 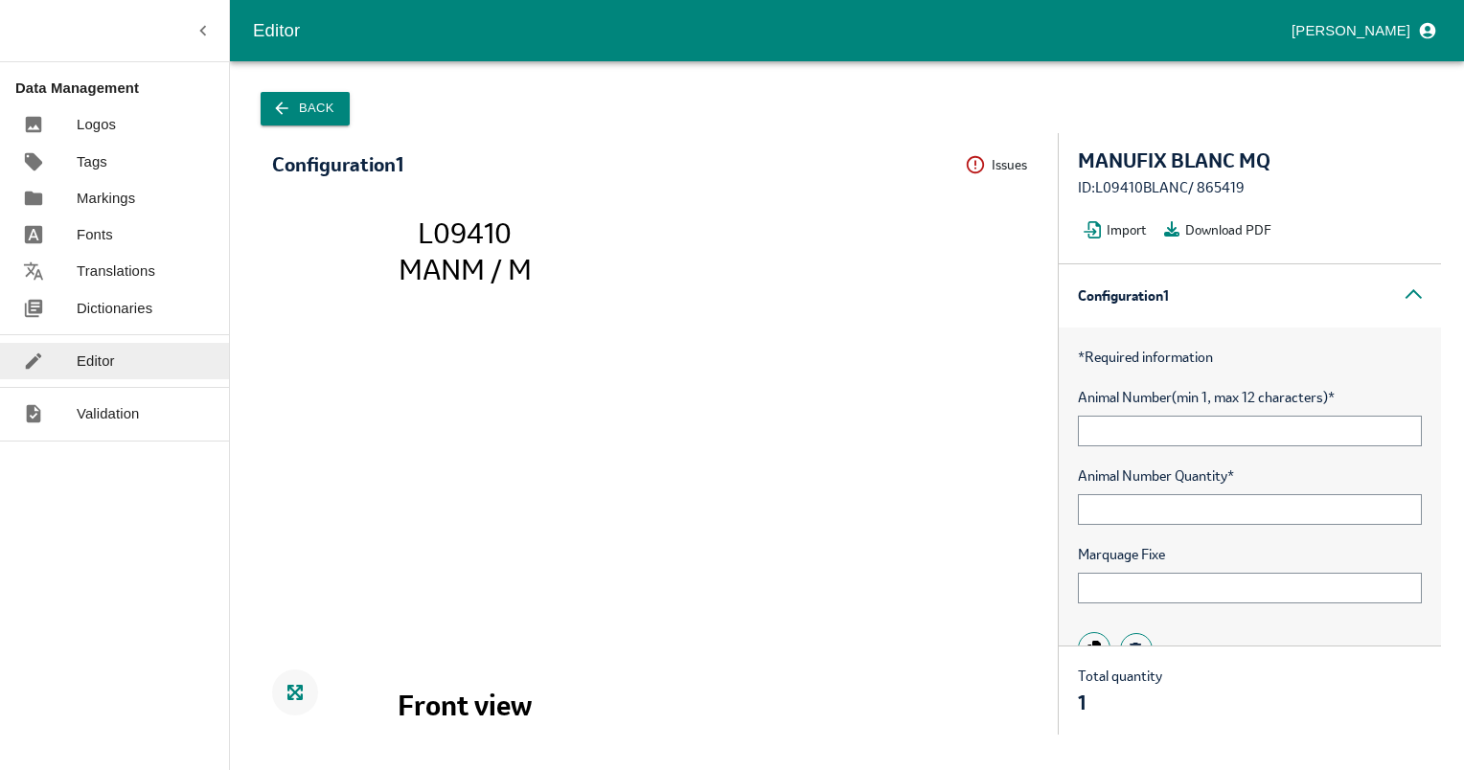 I want to click on button: Issues, so click(x=1001, y=165).